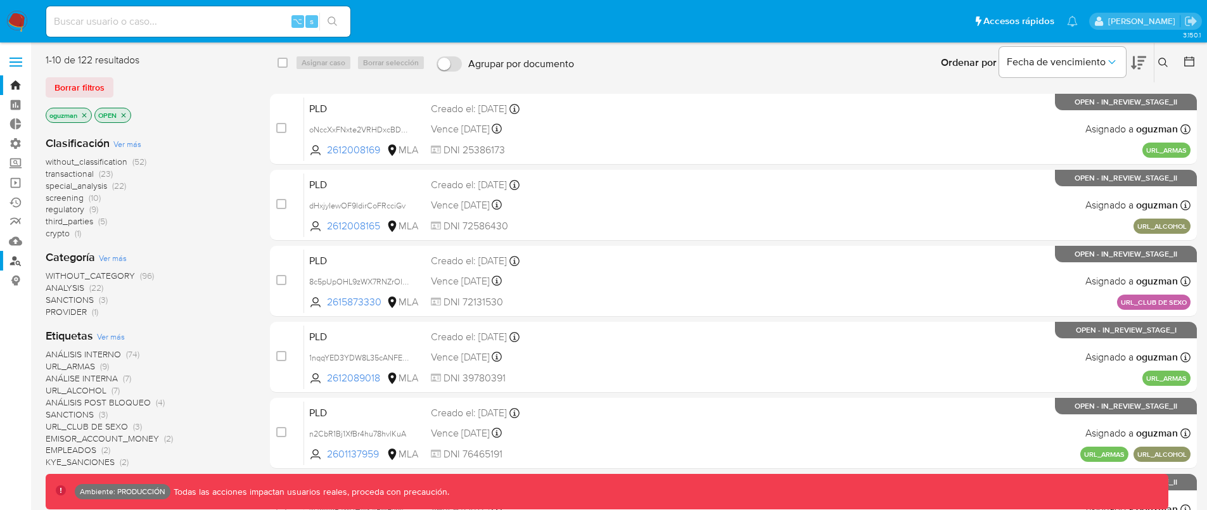  What do you see at coordinates (122, 492) in the screenshot?
I see `p: Ambiente: PRODUCCIÓN` at bounding box center [122, 492].